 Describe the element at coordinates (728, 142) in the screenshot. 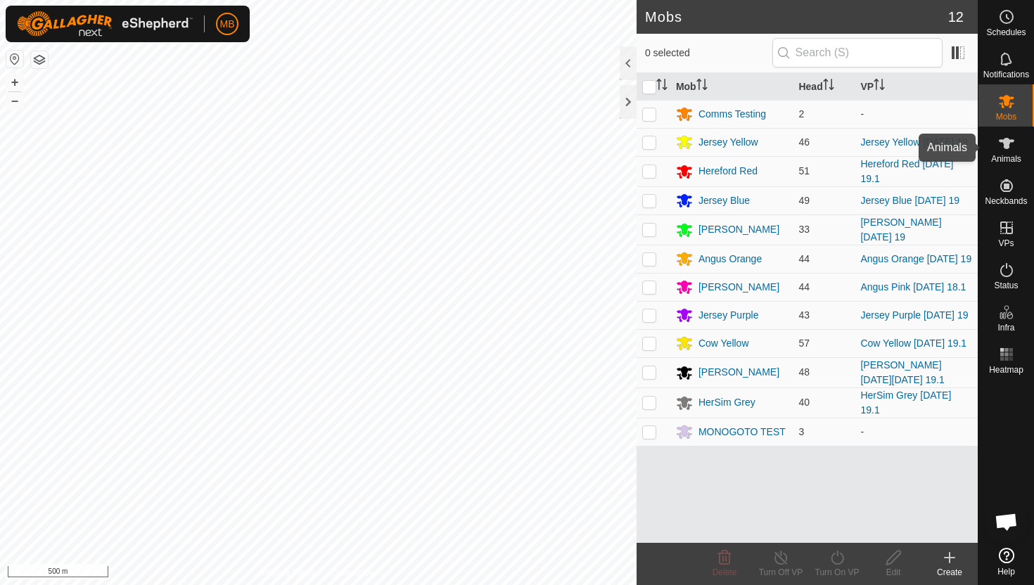

I see `div: Jersey Yellow` at that location.